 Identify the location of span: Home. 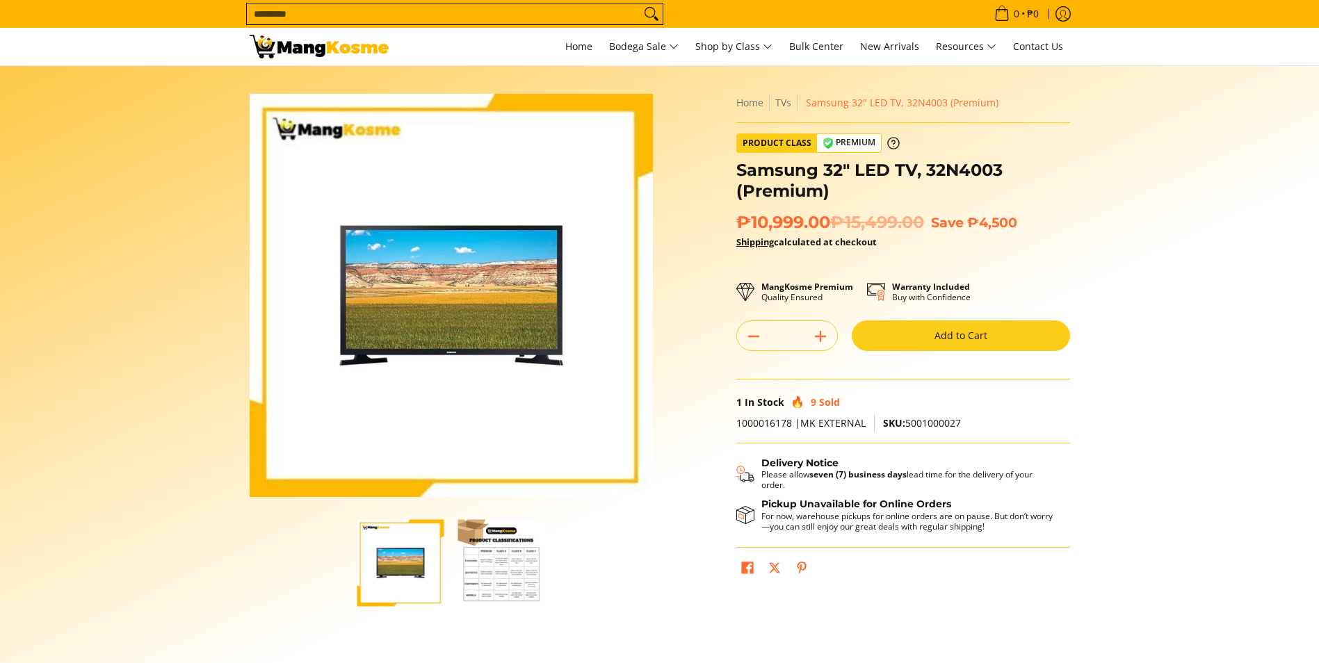
(579, 46).